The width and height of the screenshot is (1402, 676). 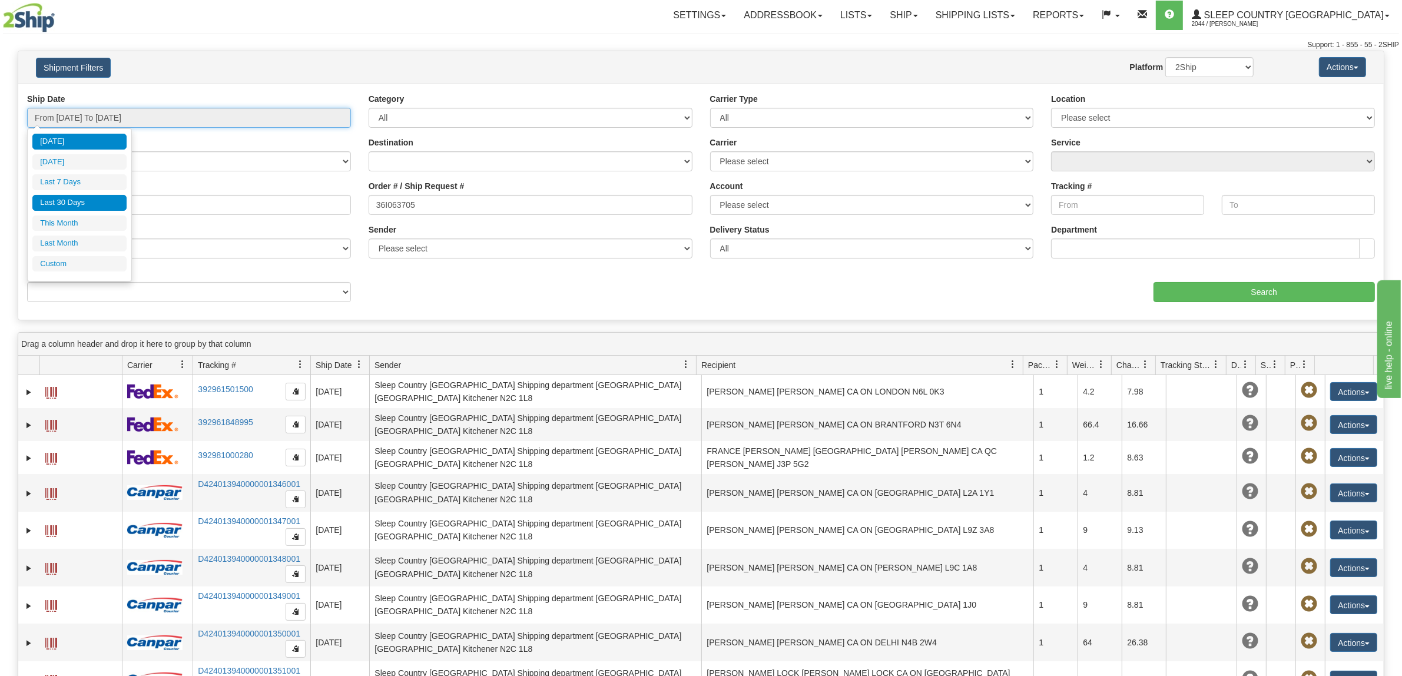 What do you see at coordinates (249, 521) in the screenshot?
I see `a: D424013940000001347001` at bounding box center [249, 521].